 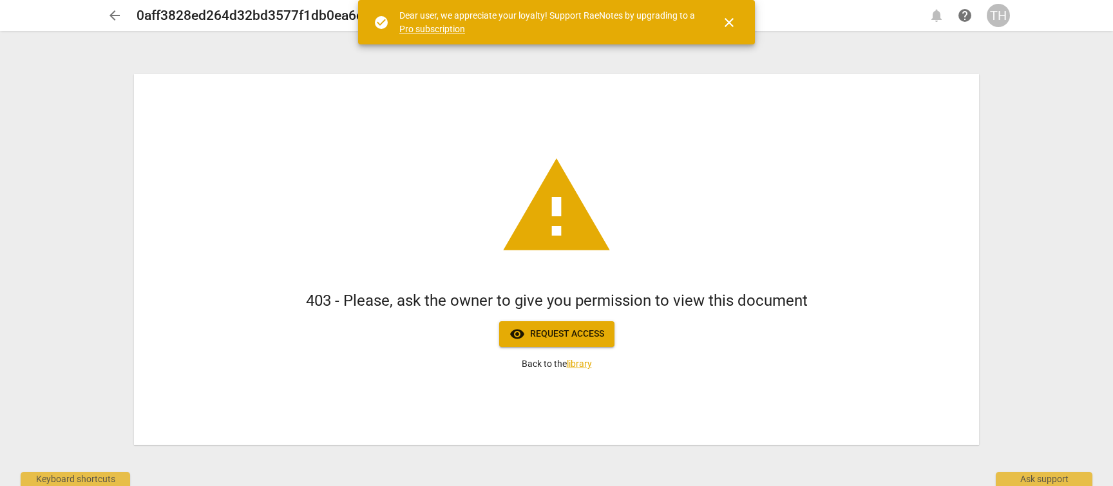 I want to click on span: arrow_back, so click(x=115, y=15).